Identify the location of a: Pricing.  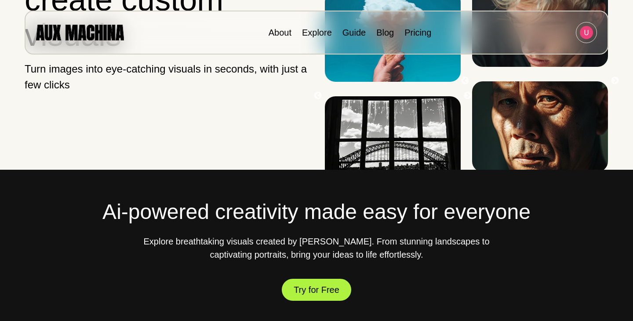
(418, 33).